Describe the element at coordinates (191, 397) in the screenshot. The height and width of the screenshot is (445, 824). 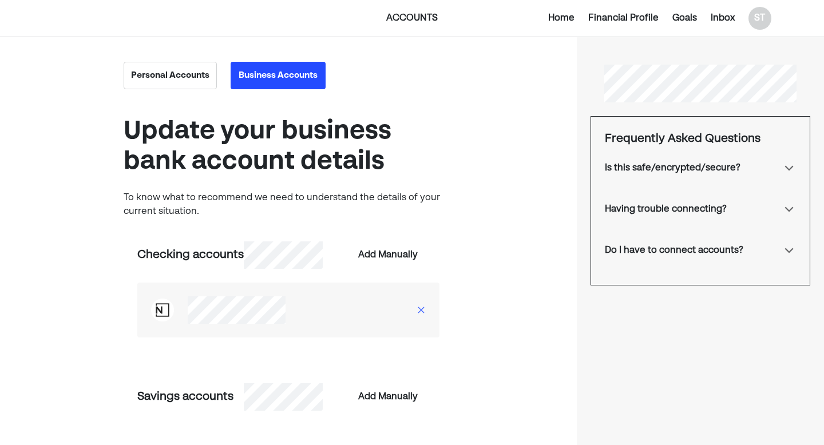
I see `div: Savings accounts` at that location.